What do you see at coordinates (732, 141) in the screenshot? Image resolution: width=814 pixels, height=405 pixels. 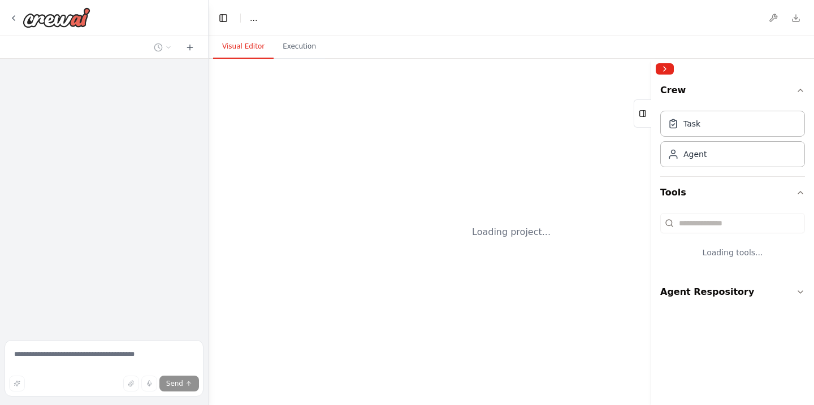 I see `div: Crew` at bounding box center [732, 141].